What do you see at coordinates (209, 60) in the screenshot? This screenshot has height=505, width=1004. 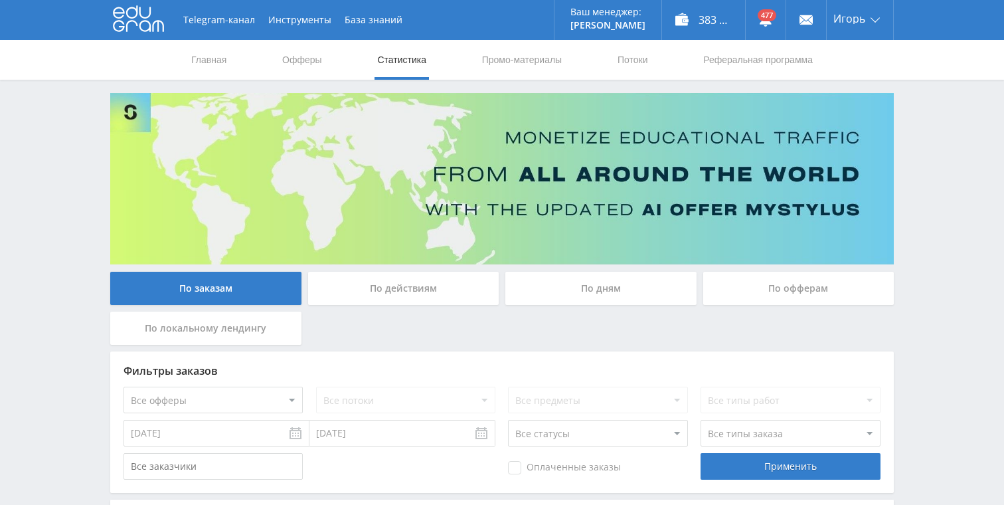 I see `a: Главная` at bounding box center [209, 60].